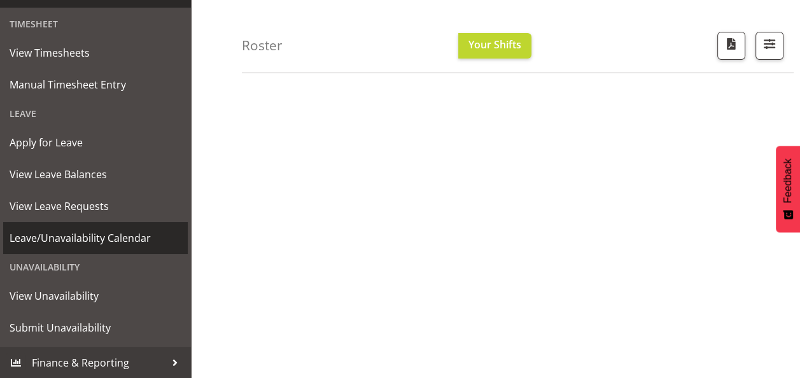 Image resolution: width=800 pixels, height=378 pixels. Describe the element at coordinates (95, 85) in the screenshot. I see `span: Manual Timesheet Entry` at that location.